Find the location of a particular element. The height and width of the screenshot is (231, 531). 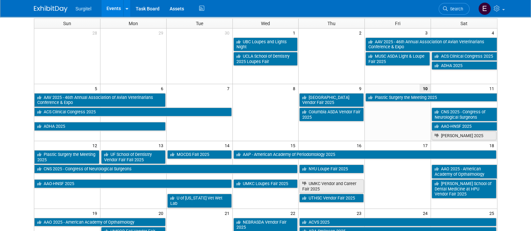

span: 9 is located at coordinates (361, 88).